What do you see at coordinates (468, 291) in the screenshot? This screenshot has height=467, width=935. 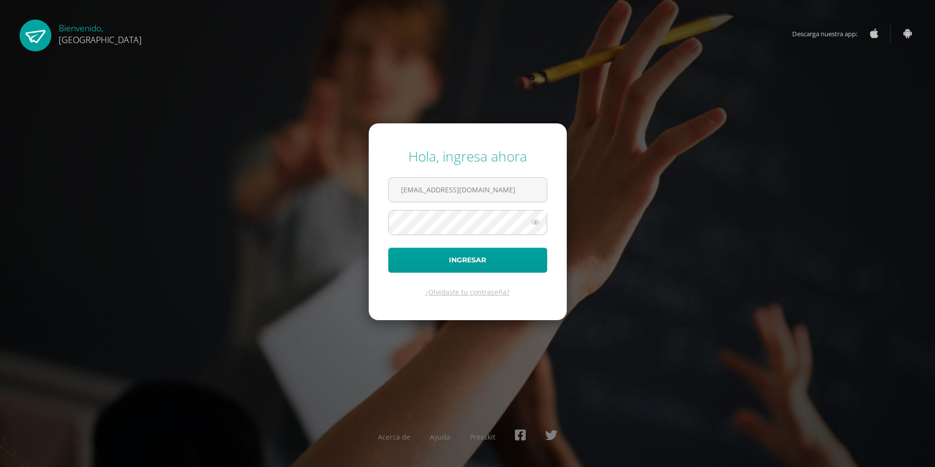 I see `a: ¿Olvidaste tu contraseña?` at bounding box center [468, 291].